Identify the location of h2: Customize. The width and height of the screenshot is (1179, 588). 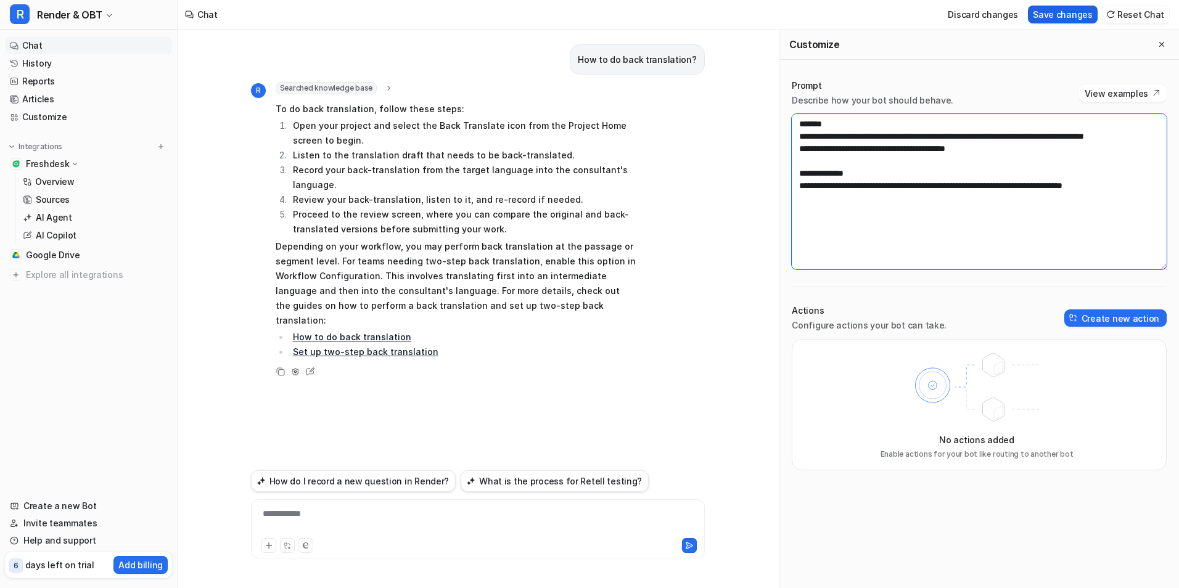
(814, 44).